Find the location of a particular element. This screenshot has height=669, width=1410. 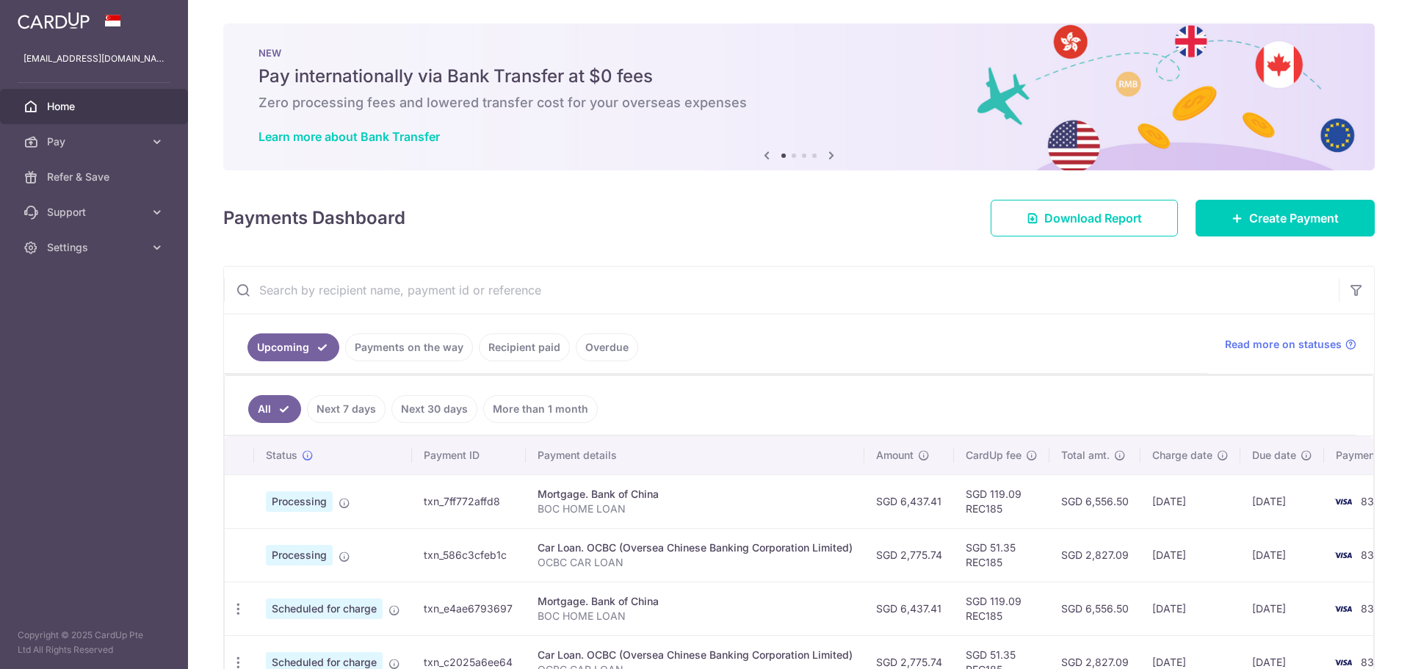

td: SGD 2,827.09 is located at coordinates (1095, 554).